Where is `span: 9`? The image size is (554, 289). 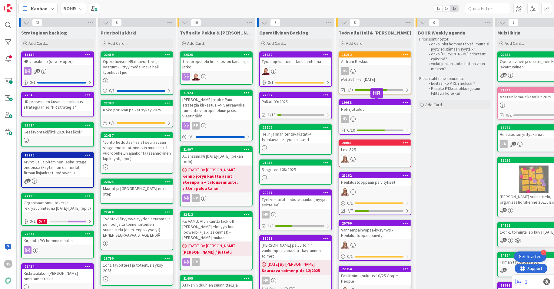
span: 9 is located at coordinates (275, 23).